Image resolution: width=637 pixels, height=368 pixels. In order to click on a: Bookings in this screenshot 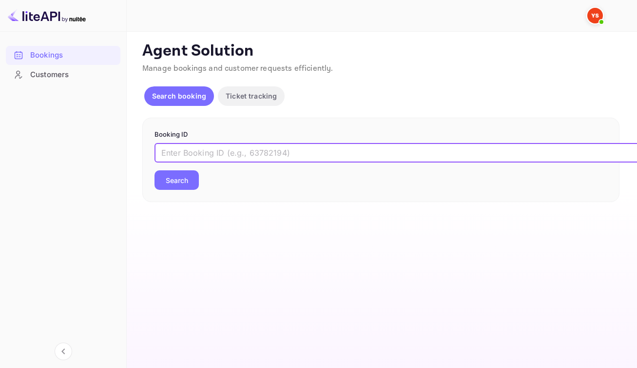, I will do `click(63, 55)`.